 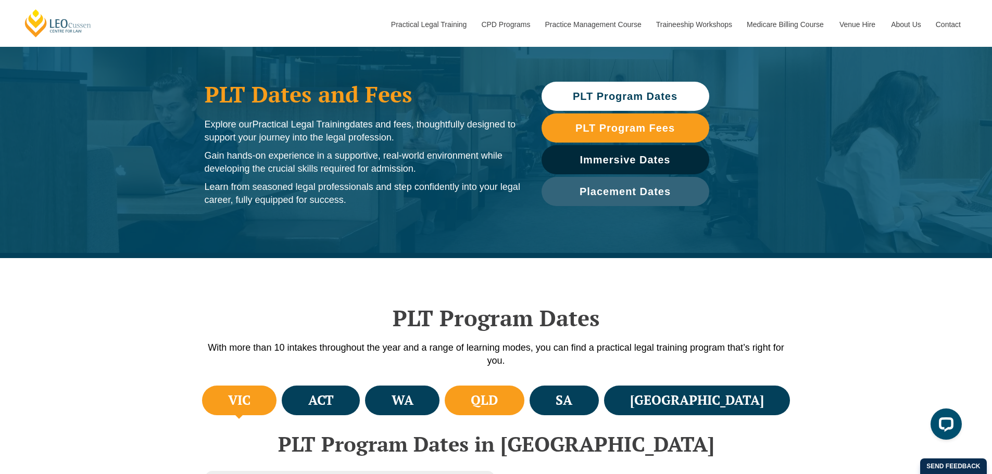 What do you see at coordinates (239, 400) in the screenshot?
I see `h4: VIC` at bounding box center [239, 400].